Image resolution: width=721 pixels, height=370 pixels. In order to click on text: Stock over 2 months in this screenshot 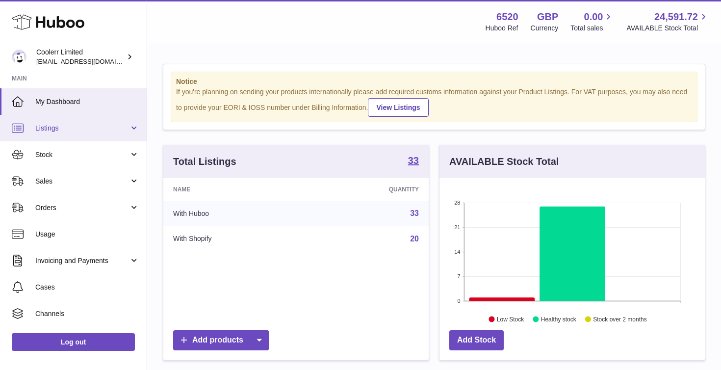, I will do `click(620, 319)`.